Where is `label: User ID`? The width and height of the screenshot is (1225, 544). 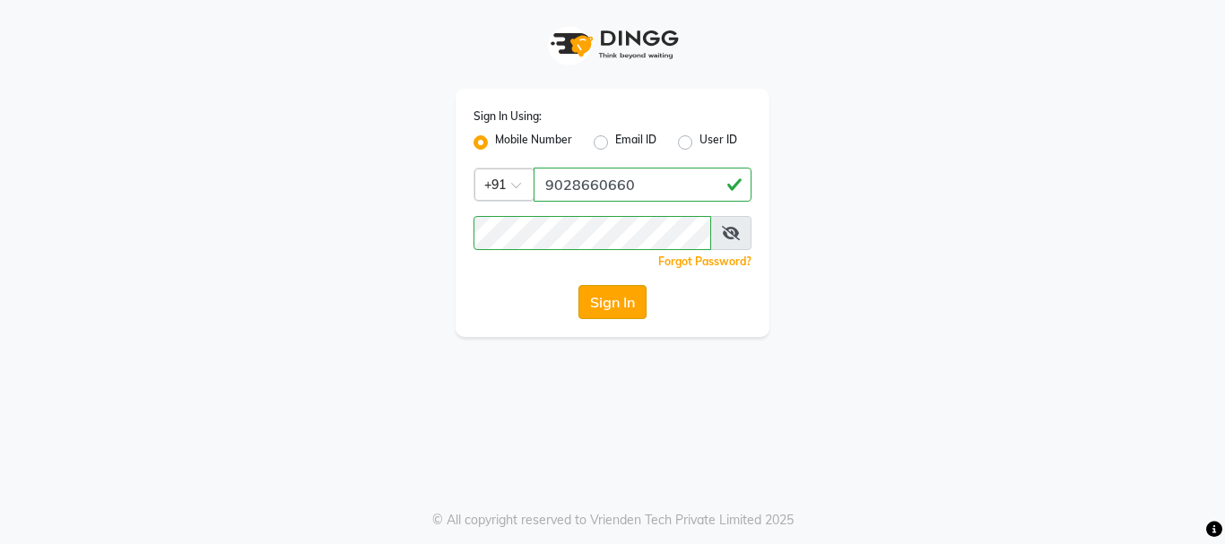 label: User ID is located at coordinates (718, 143).